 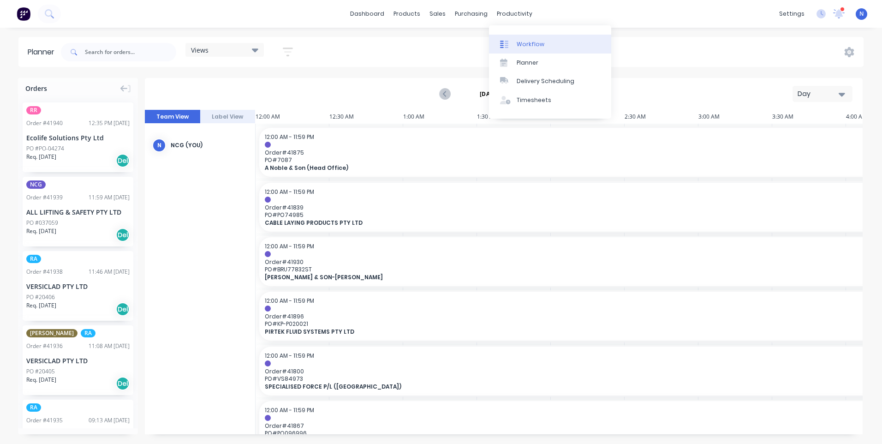 I want to click on div: Workflow, so click(x=531, y=44).